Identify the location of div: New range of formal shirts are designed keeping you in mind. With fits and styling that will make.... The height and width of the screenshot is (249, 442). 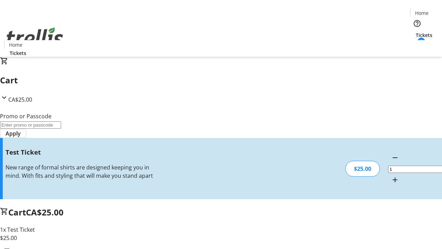
(81, 171).